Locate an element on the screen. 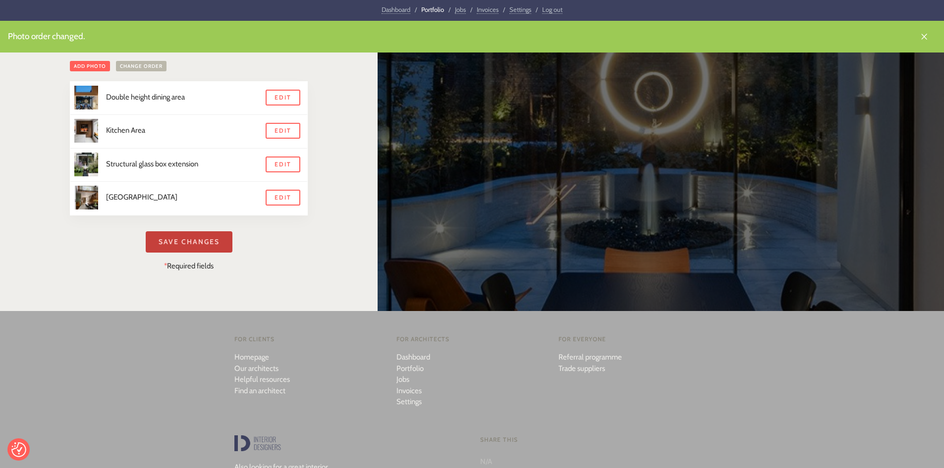 The image size is (944, 468). a: Our architects is located at coordinates (256, 369).